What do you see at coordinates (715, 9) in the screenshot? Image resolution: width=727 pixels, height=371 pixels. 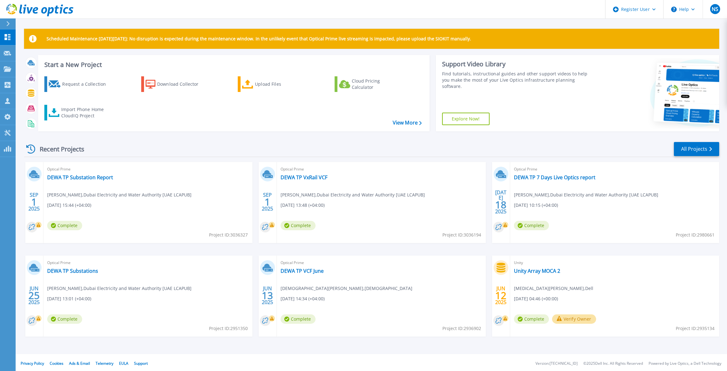 I see `span: NS` at bounding box center [715, 9].